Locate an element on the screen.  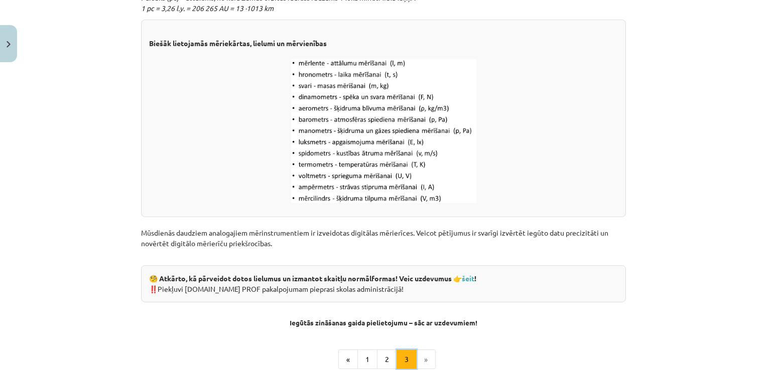
em: 1 pc = 3,26 l.y. = 206 265 AU = 13 ·1013 km is located at coordinates (207, 8).